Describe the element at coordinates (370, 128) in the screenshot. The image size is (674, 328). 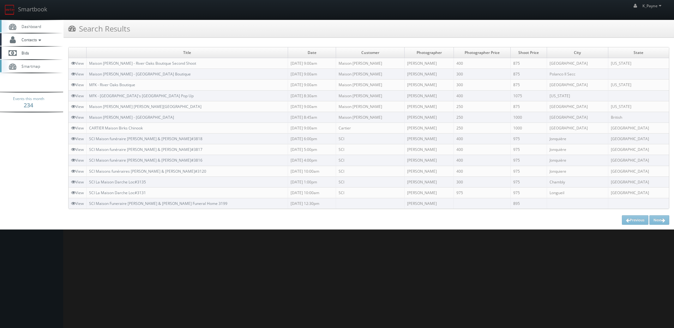
I see `td: Cartier` at that location.